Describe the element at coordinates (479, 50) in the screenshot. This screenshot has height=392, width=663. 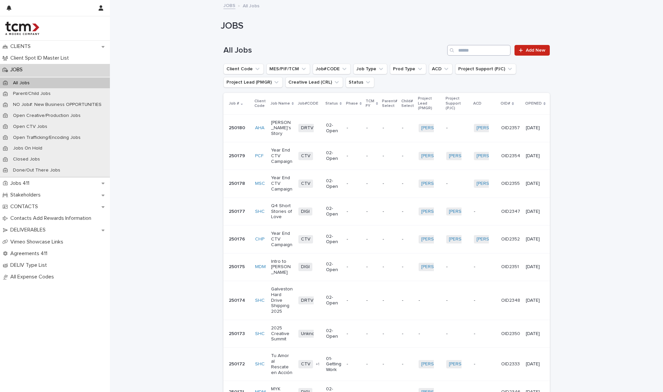
I see `div: Search` at that location.